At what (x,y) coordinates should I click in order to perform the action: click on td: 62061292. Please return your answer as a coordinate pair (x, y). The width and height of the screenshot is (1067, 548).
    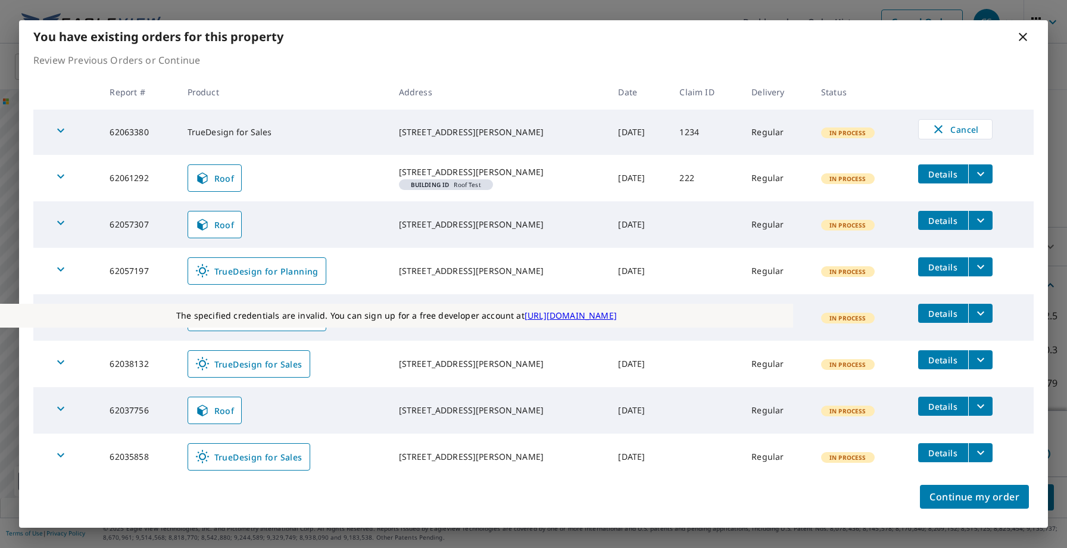
    Looking at the image, I should click on (139, 178).